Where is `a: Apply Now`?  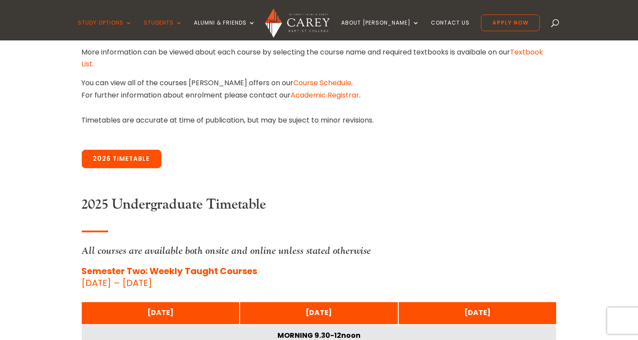
a: Apply Now is located at coordinates (510, 23).